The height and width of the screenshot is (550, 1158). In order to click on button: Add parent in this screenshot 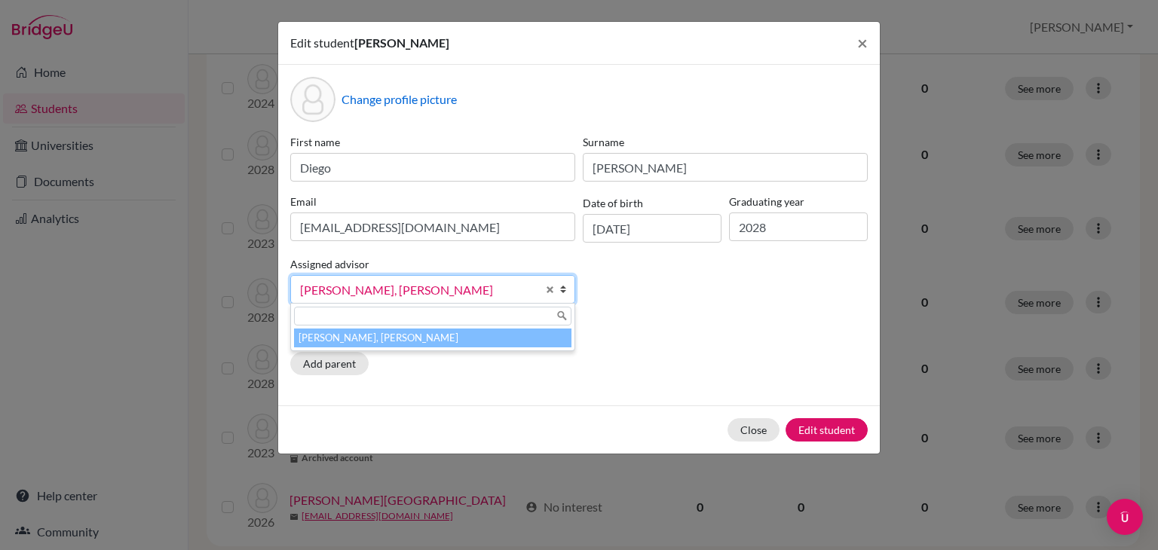, I will do `click(329, 363)`.